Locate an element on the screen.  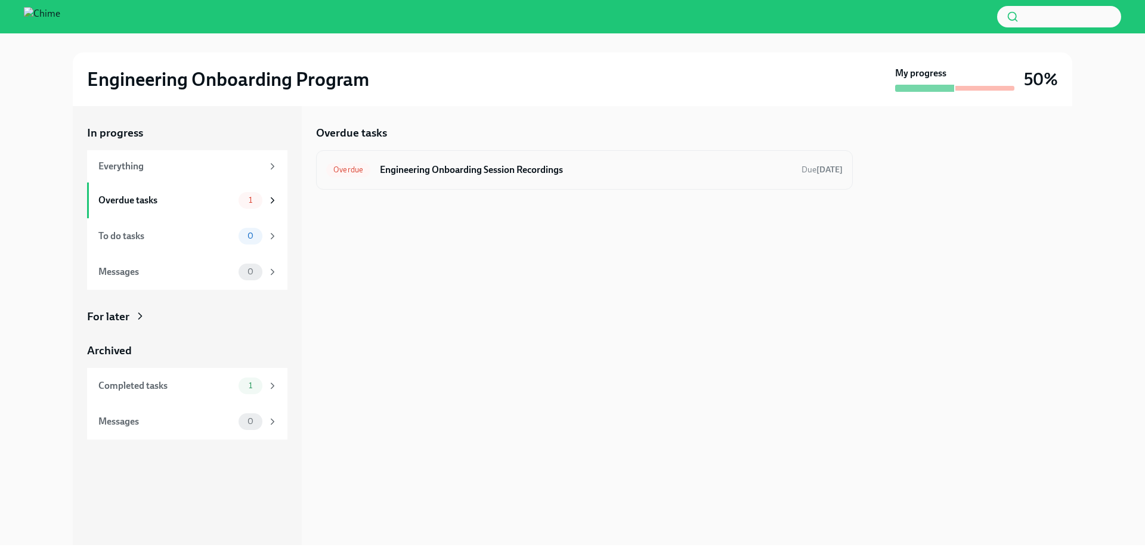
h5: Overdue tasks is located at coordinates (351, 133).